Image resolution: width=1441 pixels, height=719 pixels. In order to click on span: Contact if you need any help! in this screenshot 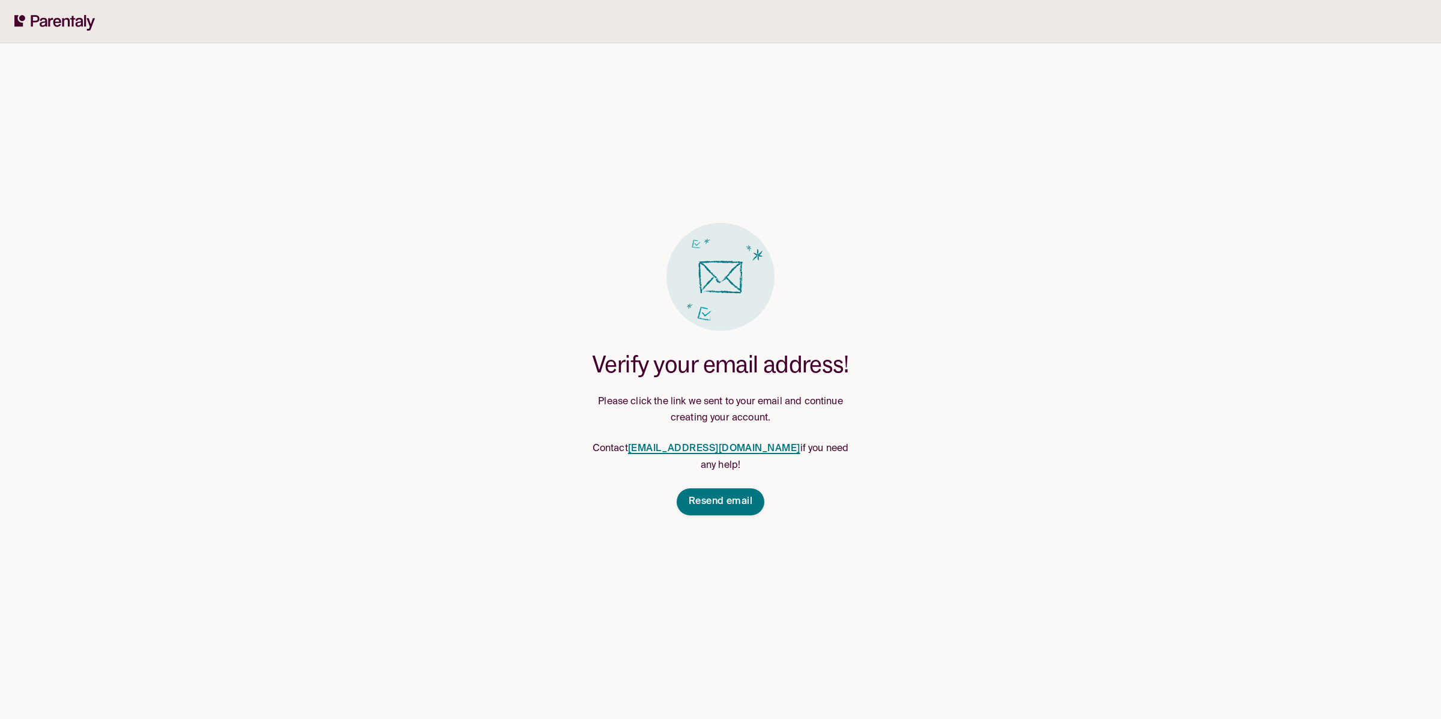, I will do `click(721, 456)`.